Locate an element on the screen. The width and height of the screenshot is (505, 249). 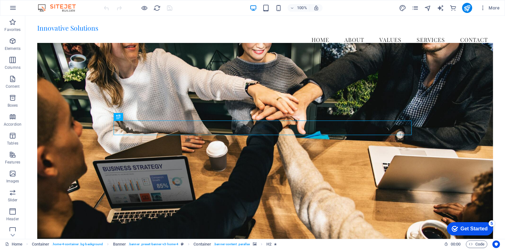
span: . home-4-container .bg-background is located at coordinates (77, 244).